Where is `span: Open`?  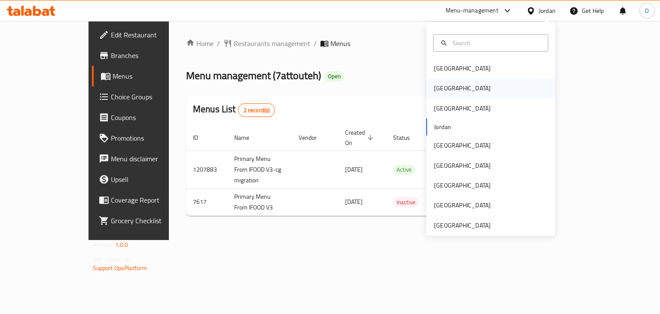
span: Open is located at coordinates (334, 76).